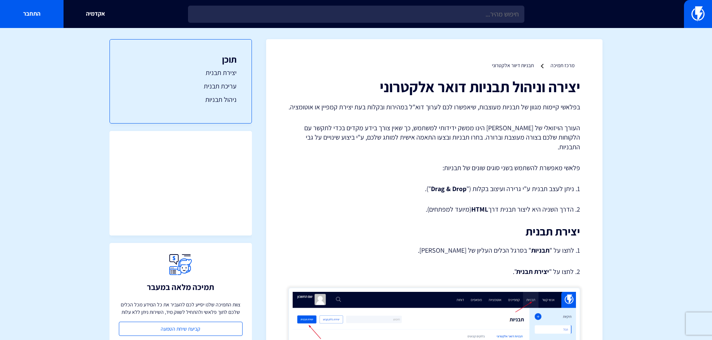  What do you see at coordinates (180, 86) in the screenshot?
I see `a: עריכת תבנית` at bounding box center [180, 86].